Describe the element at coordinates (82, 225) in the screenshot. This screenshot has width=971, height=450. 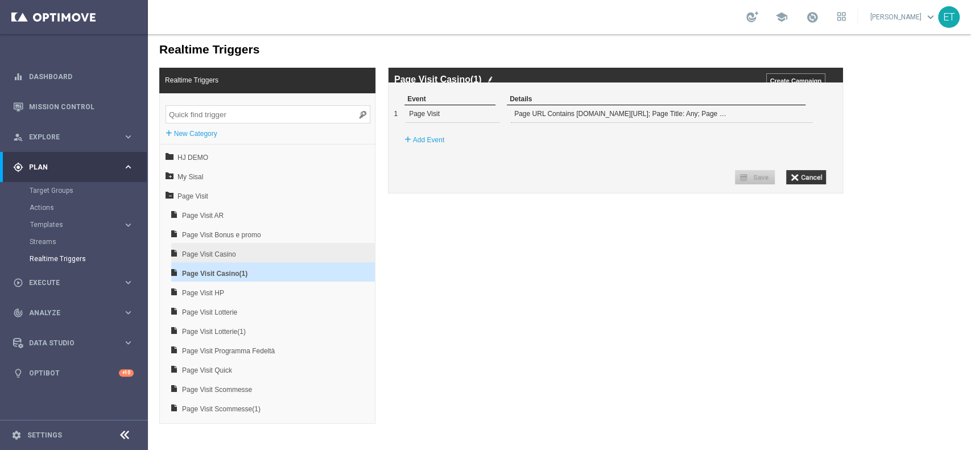
I see `div: Templates keyboard_arrow_right` at that location.